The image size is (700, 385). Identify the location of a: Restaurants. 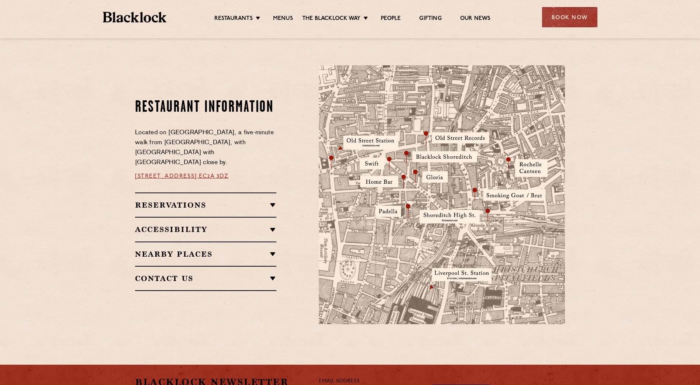
(234, 19).